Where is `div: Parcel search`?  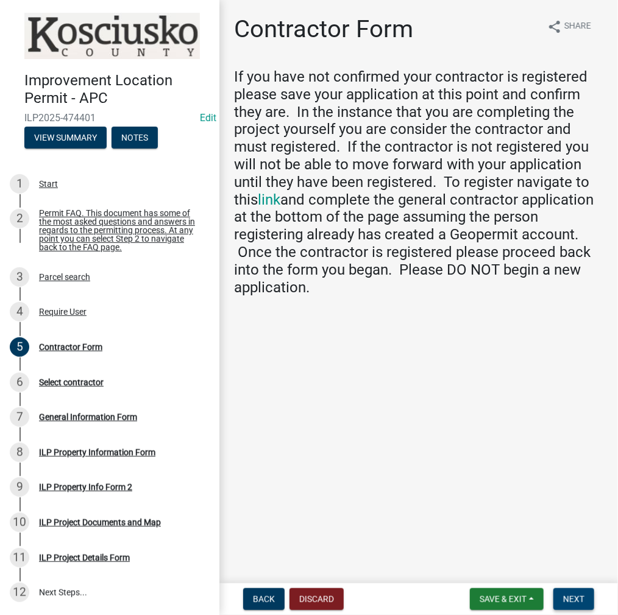
div: Parcel search is located at coordinates (65, 277).